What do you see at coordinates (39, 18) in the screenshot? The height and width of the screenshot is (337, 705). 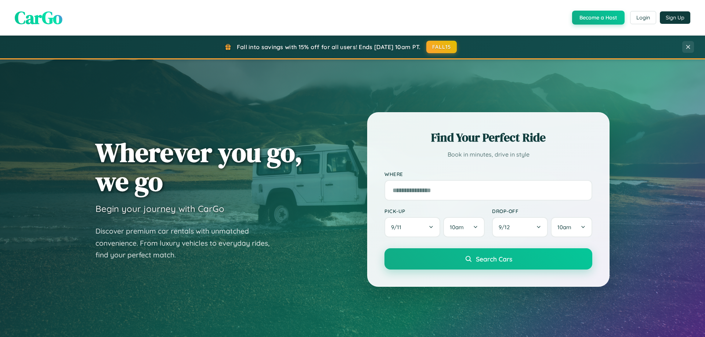 I see `span: CarGo` at bounding box center [39, 18].